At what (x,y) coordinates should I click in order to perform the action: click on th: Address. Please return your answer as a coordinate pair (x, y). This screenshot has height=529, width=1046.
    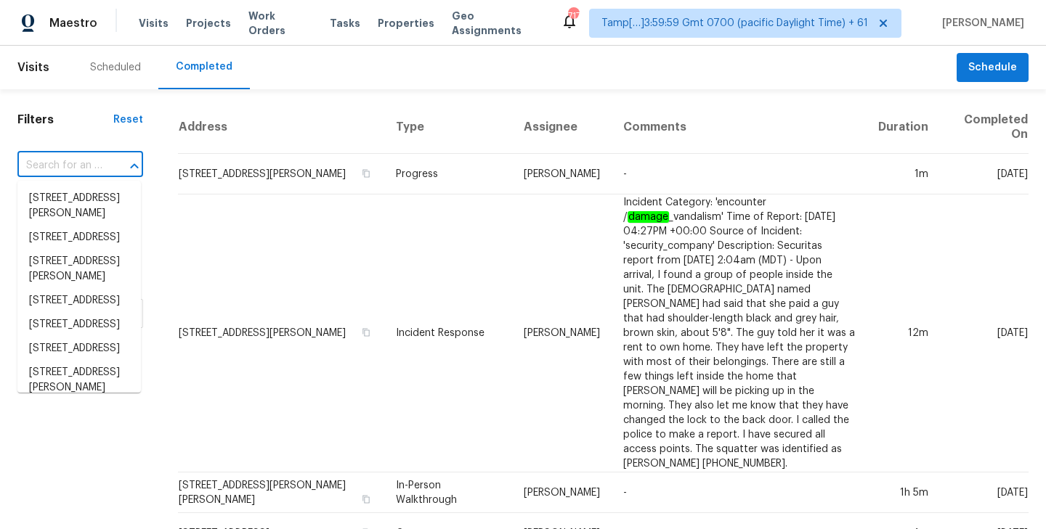
    Looking at the image, I should click on (281, 127).